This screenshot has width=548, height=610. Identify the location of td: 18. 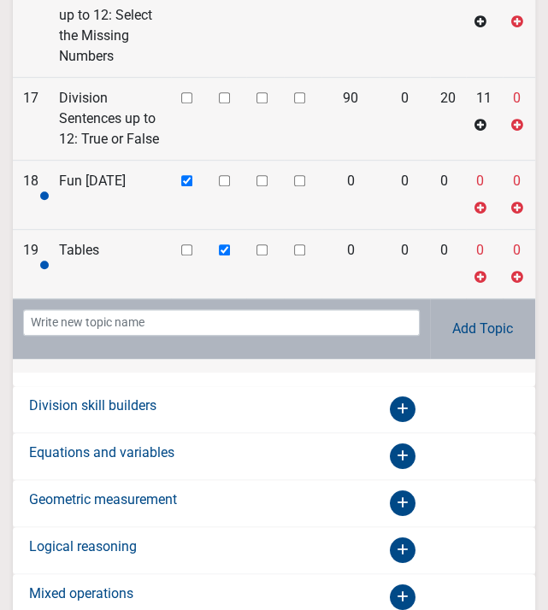
(31, 194).